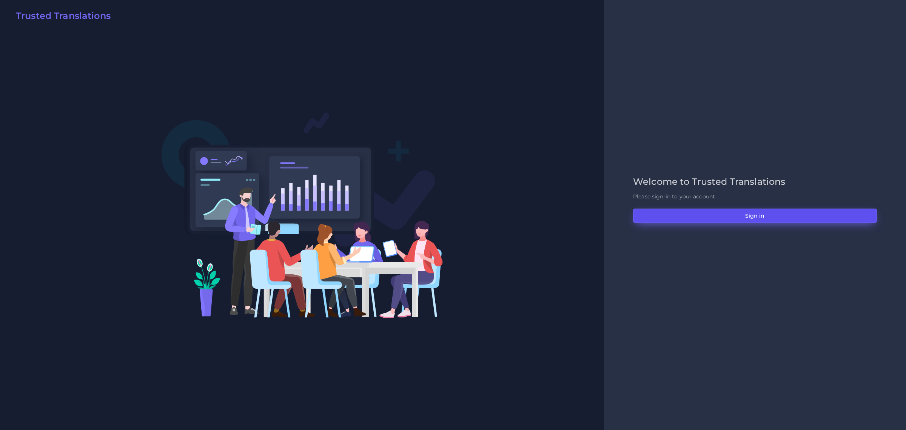 The height and width of the screenshot is (430, 906). What do you see at coordinates (755, 216) in the screenshot?
I see `a: Sign in` at bounding box center [755, 216].